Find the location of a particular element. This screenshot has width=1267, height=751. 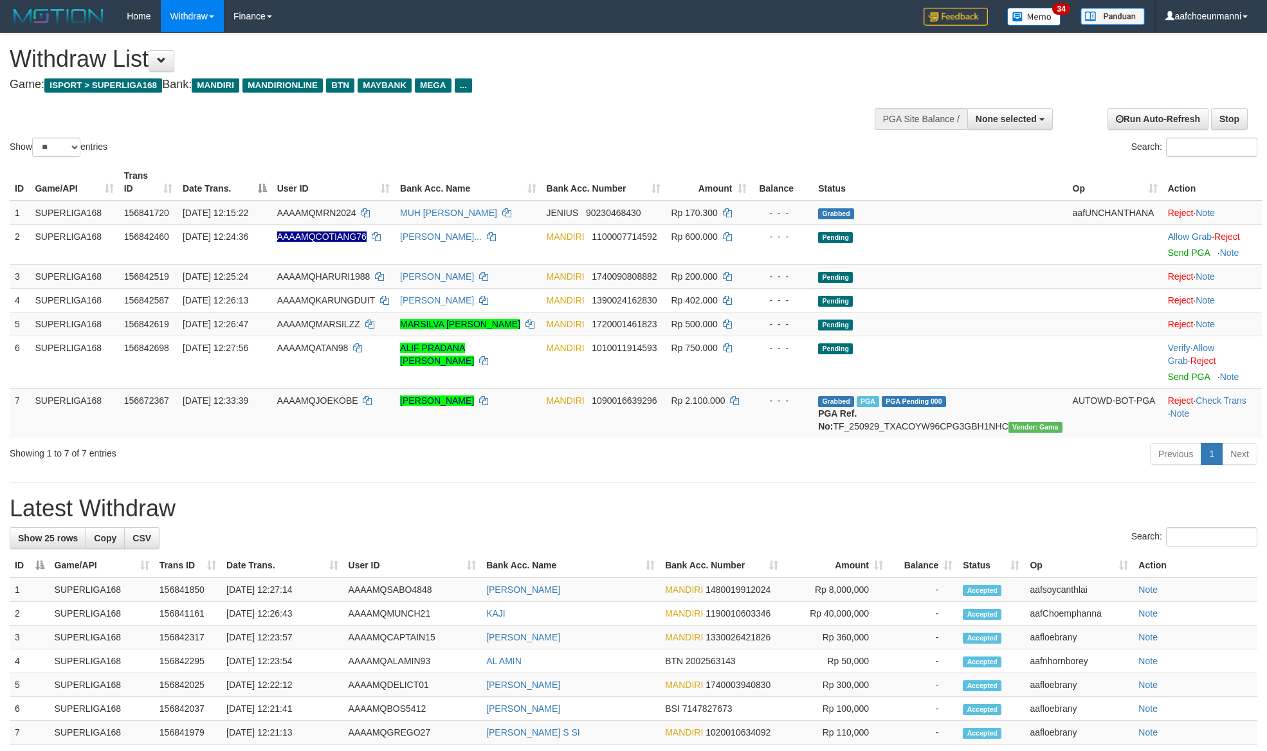

a: Show 25 rows is located at coordinates (48, 538).